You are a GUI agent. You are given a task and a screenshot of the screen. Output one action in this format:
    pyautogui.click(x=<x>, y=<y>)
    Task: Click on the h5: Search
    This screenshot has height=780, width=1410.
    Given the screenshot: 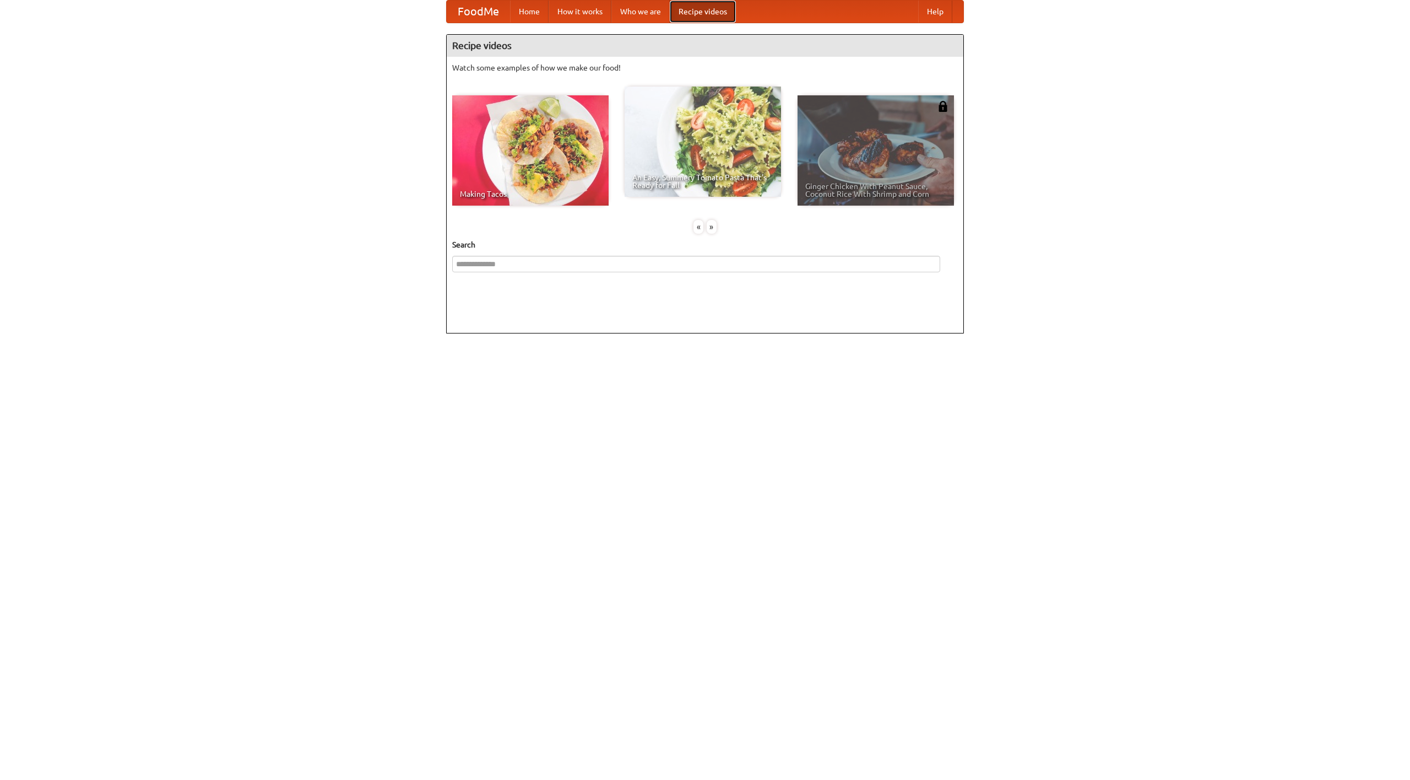 What is the action you would take?
    pyautogui.click(x=705, y=245)
    